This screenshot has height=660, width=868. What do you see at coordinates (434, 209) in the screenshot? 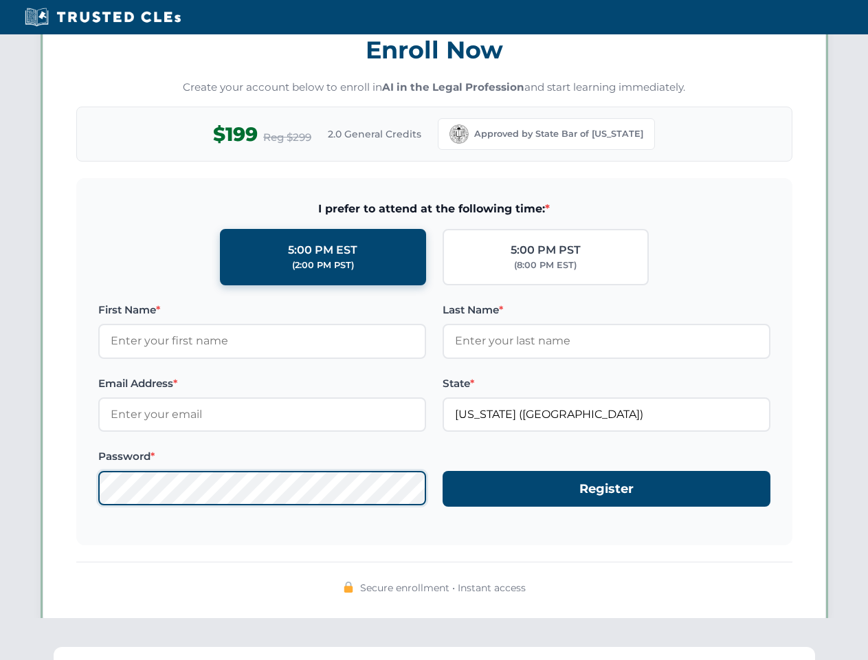
I see `span: I prefer to attend at the following time:` at bounding box center [434, 209].